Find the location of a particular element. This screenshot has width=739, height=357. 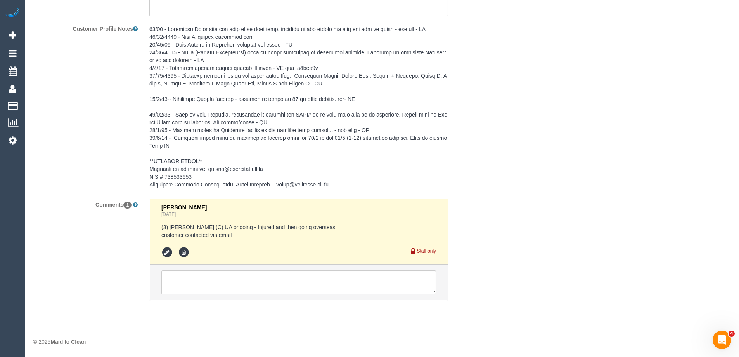

label: Customer Profile Notes is located at coordinates (85, 27).